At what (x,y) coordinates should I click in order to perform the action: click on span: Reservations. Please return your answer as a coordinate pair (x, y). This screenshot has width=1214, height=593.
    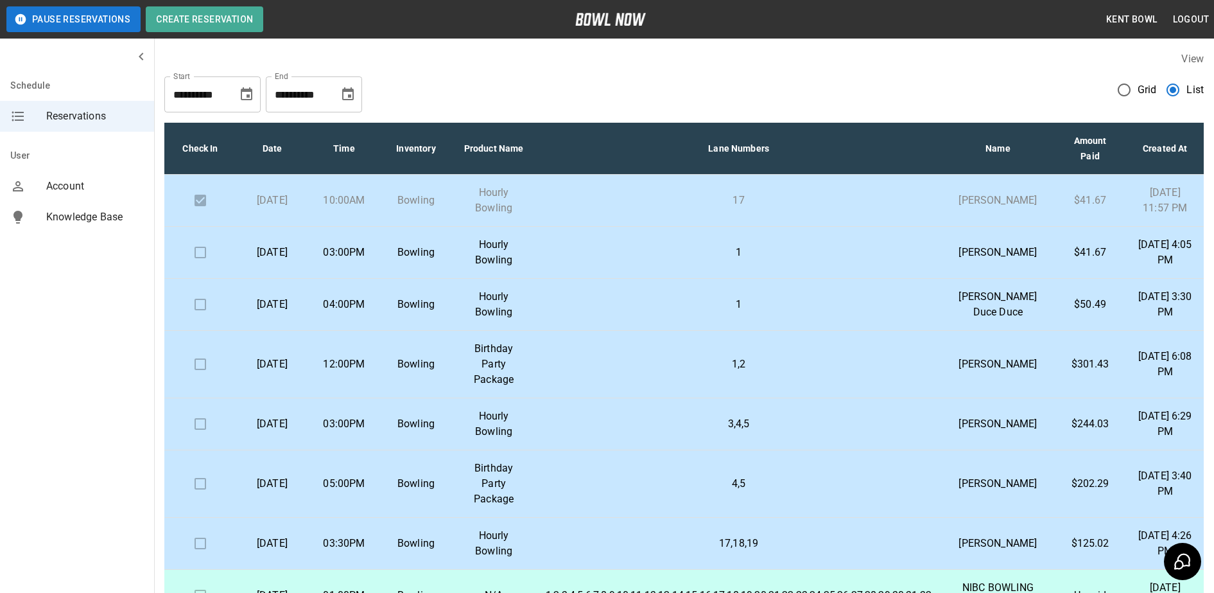
    Looking at the image, I should click on (95, 116).